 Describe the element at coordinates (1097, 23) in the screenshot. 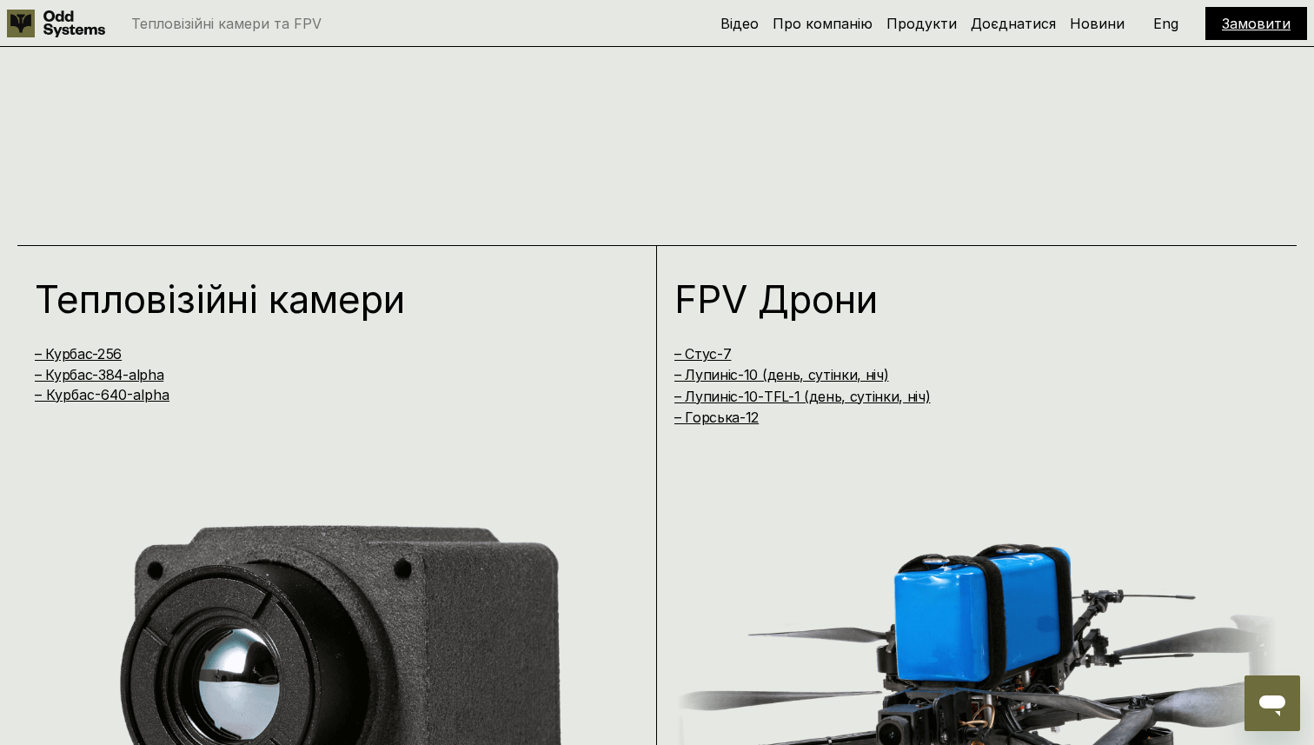

I see `a: Новини` at that location.